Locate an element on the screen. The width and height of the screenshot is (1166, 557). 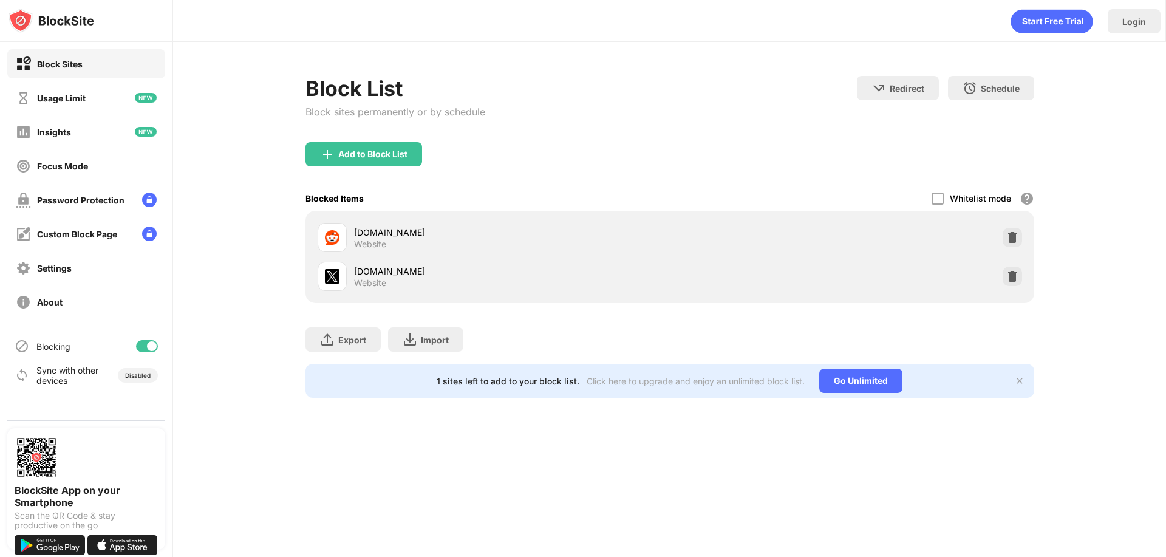
img: about-off.svg is located at coordinates (23, 302).